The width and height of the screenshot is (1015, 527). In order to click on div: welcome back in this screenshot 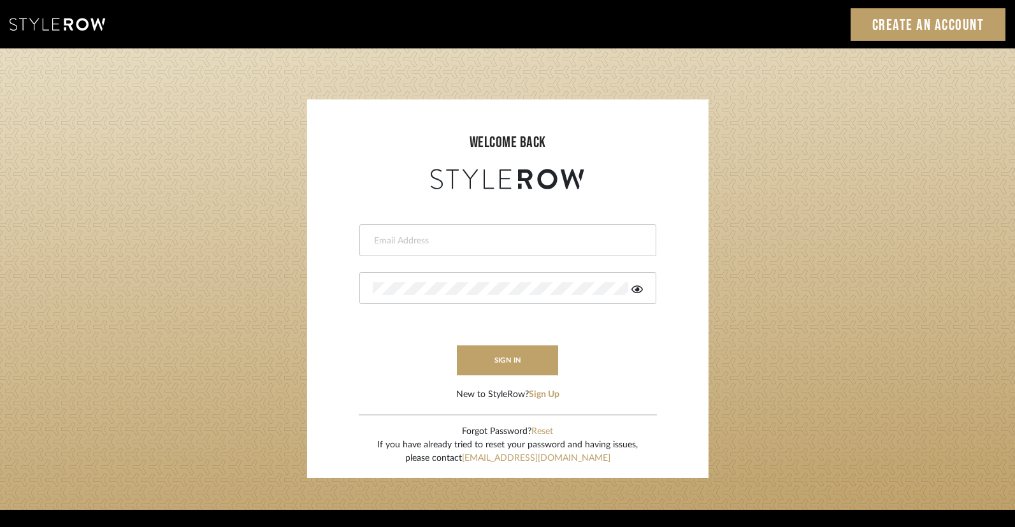, I will do `click(508, 143)`.